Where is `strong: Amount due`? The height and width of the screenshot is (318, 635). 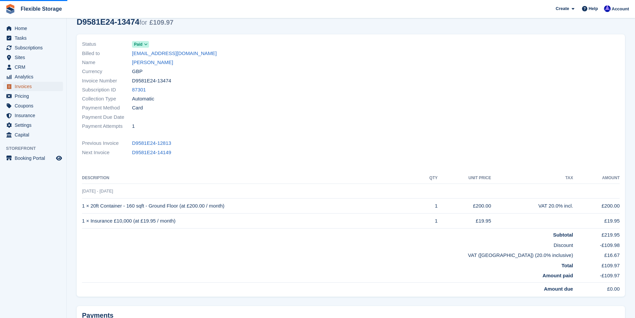
strong: Amount due is located at coordinates (559, 288).